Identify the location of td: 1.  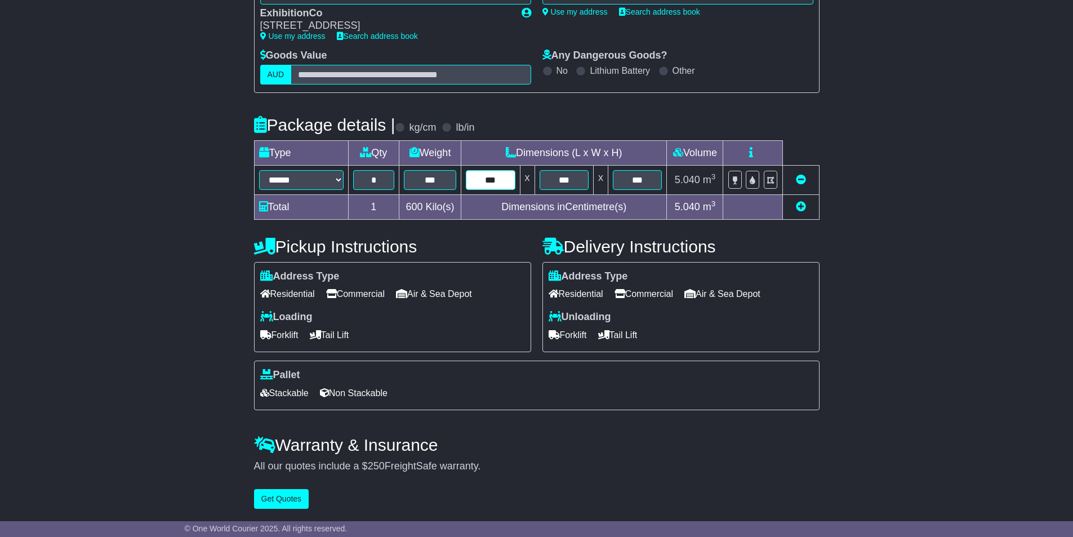
(373, 207).